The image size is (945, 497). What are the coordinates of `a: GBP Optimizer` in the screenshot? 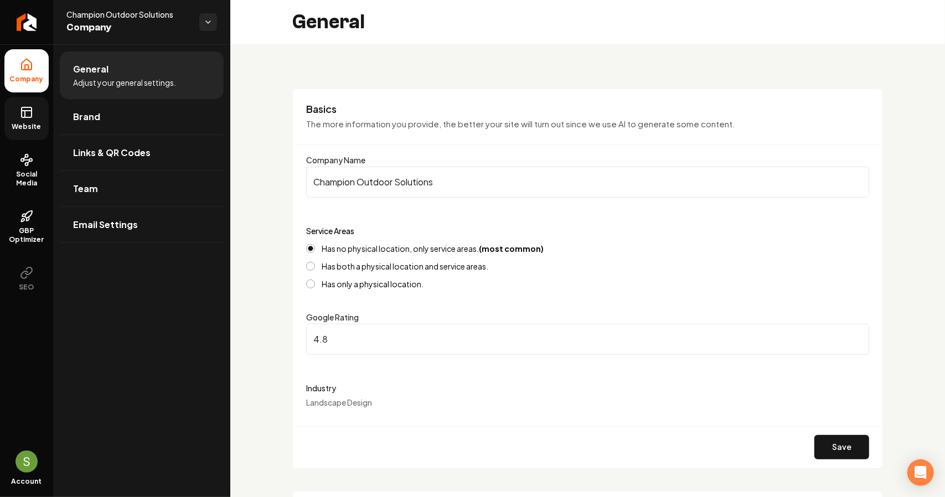 It's located at (27, 227).